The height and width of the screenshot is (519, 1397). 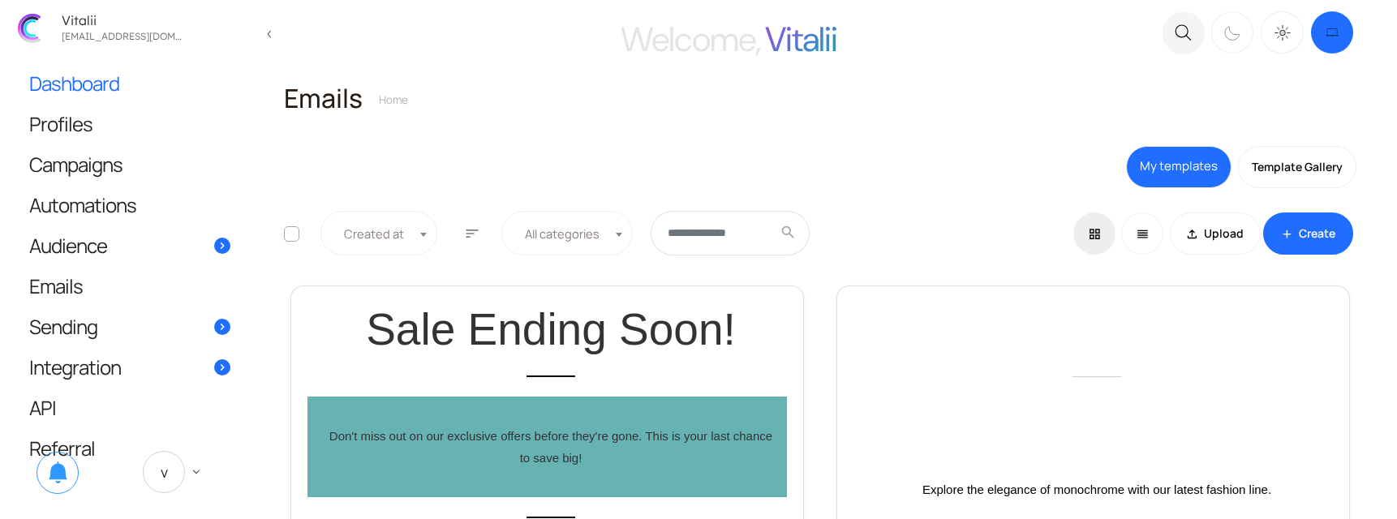 What do you see at coordinates (243, 308) in the screenshot?
I see `blockquote: The only way to do great work is to love what you do` at bounding box center [243, 308].